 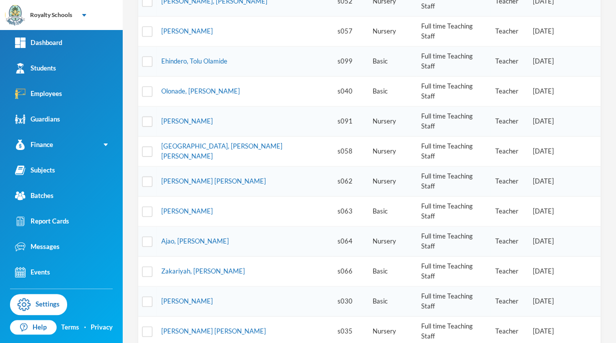 I want to click on a: Help, so click(x=33, y=328).